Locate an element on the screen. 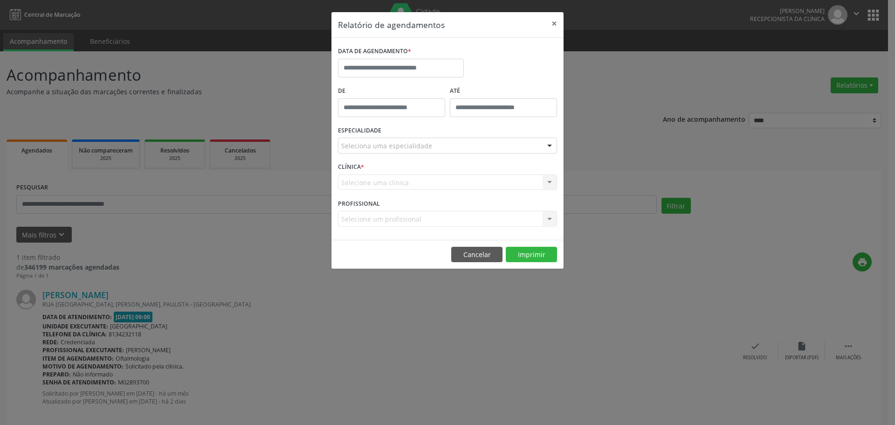 The width and height of the screenshot is (895, 425). label: De is located at coordinates (392, 91).